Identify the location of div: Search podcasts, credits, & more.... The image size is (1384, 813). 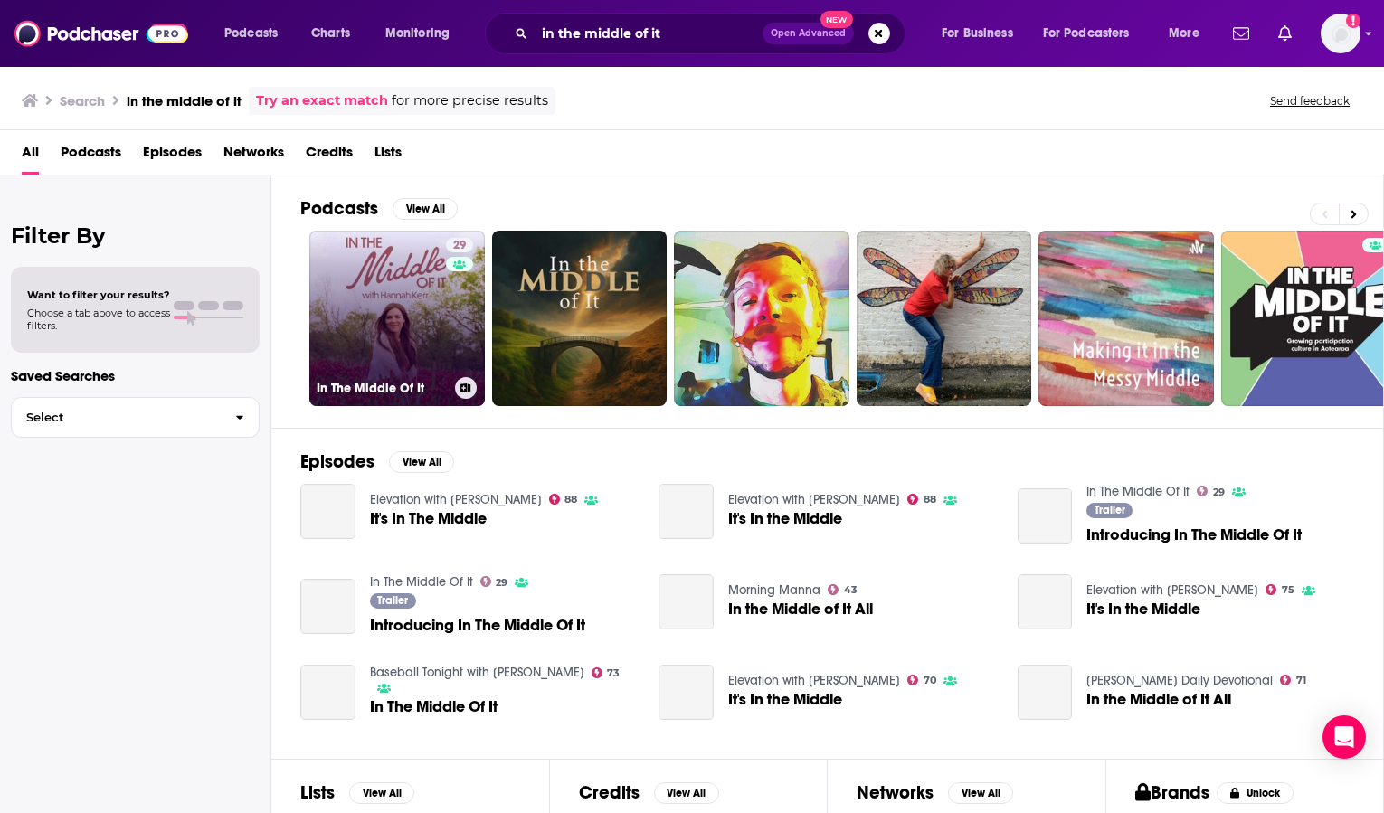
(712, 33).